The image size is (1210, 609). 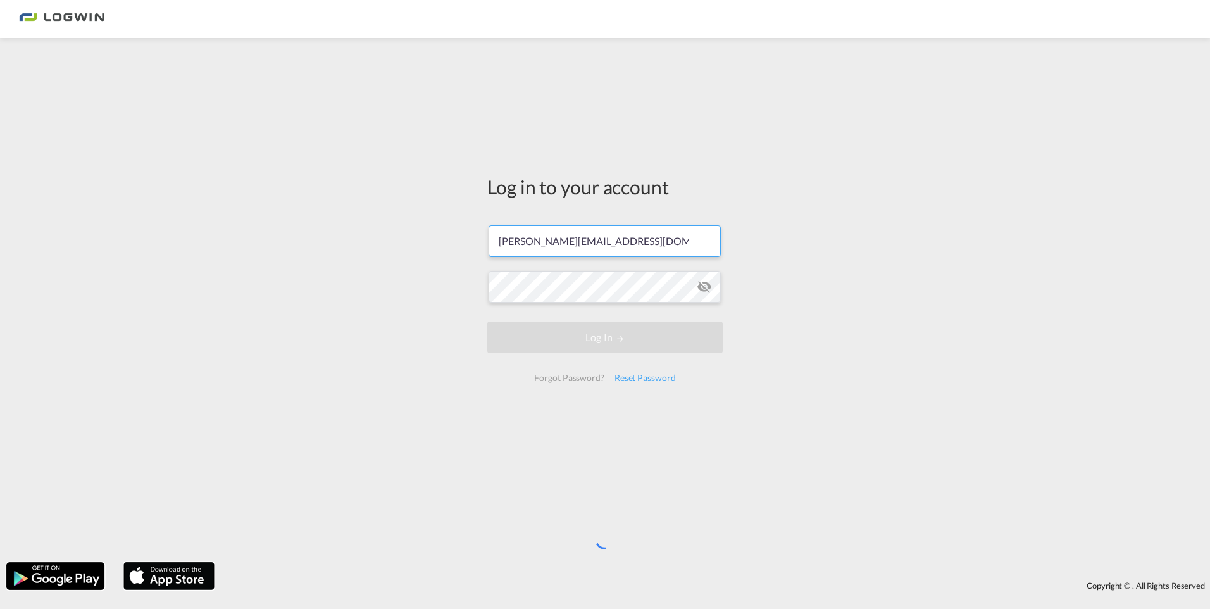 I want to click on button: LOGIN, so click(x=605, y=337).